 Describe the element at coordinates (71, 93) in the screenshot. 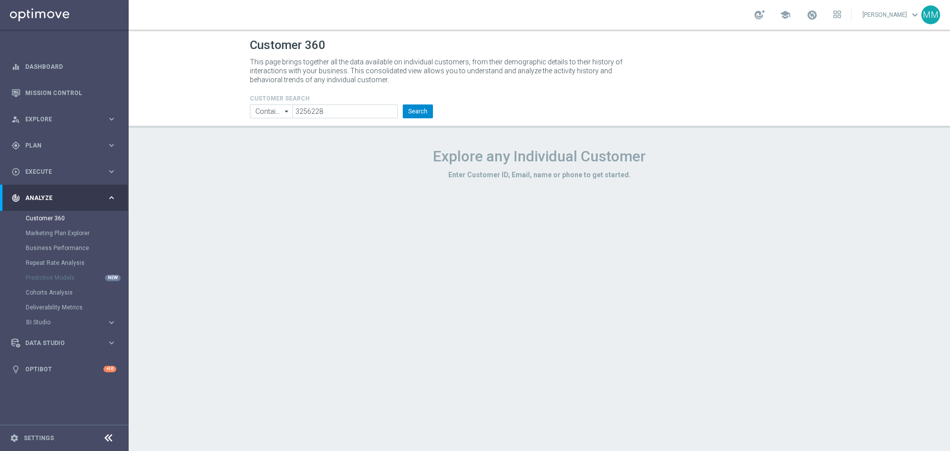

I see `a: Mission Control` at that location.